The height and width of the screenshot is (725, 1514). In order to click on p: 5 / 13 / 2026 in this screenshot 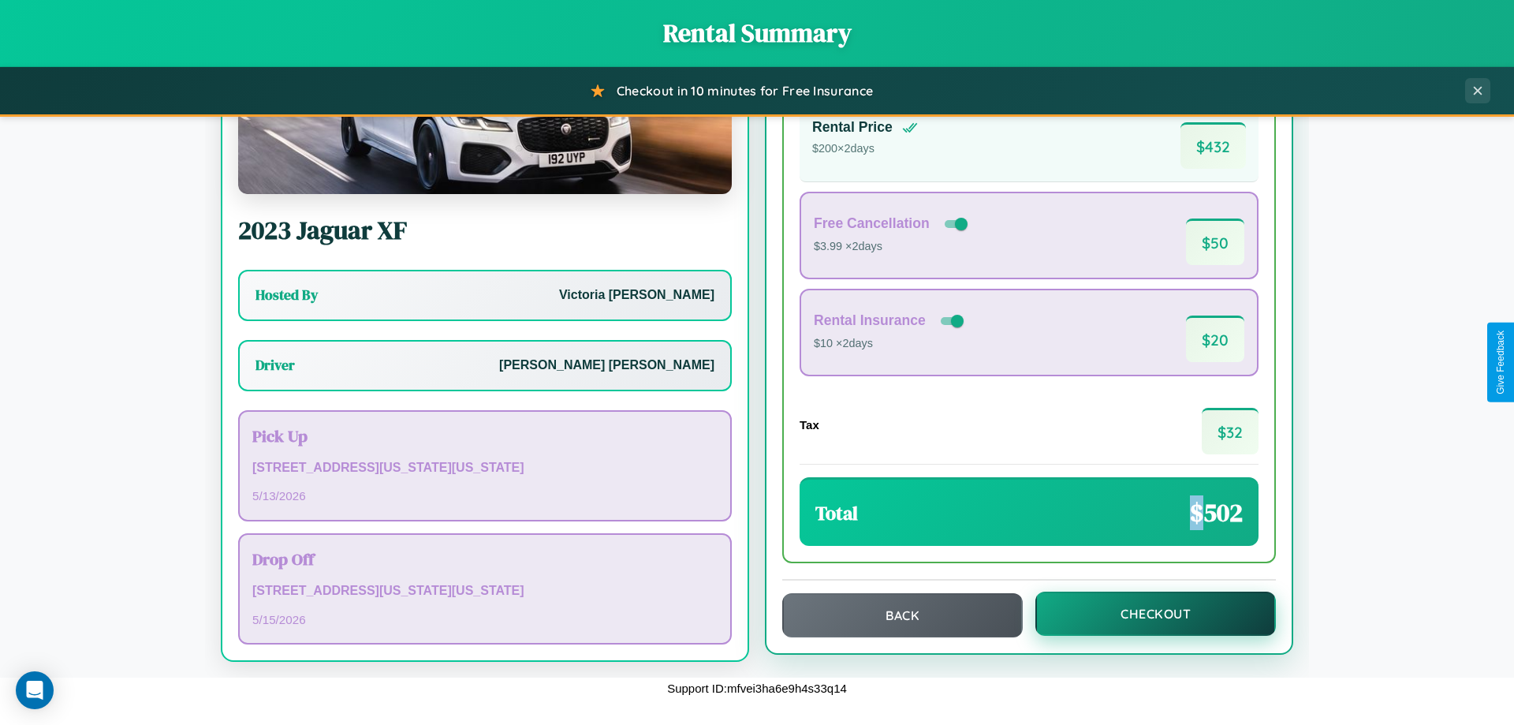, I will do `click(485, 495)`.